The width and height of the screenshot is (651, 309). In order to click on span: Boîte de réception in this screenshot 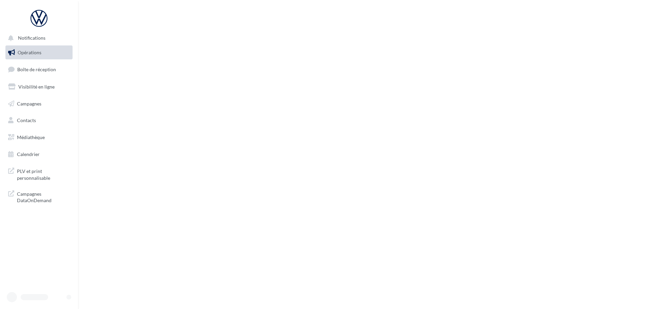, I will do `click(37, 69)`.